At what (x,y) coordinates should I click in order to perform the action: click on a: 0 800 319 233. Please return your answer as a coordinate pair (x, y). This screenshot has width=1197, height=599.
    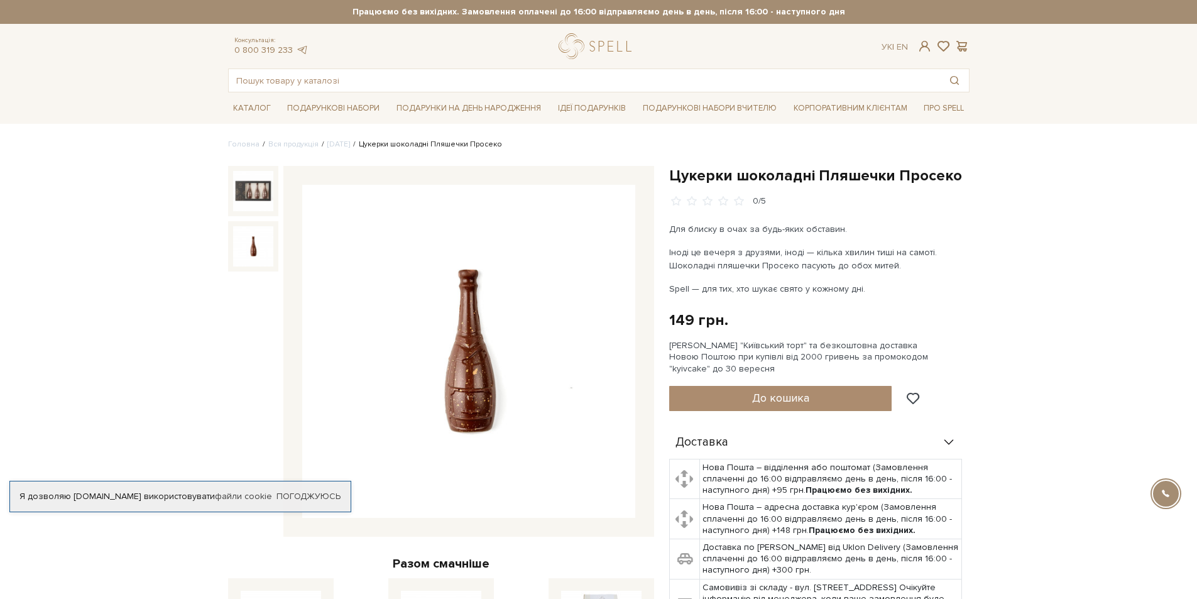
    Looking at the image, I should click on (263, 50).